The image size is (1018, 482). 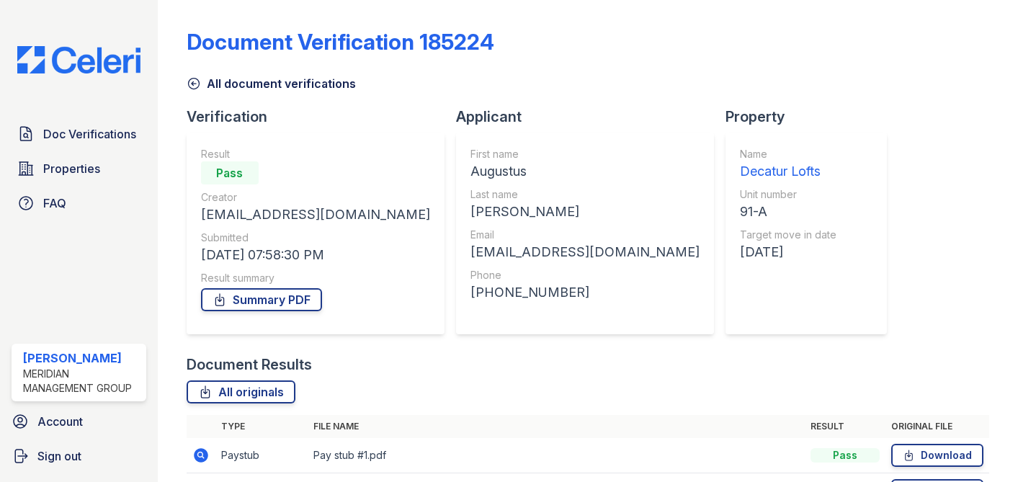 What do you see at coordinates (340, 42) in the screenshot?
I see `div: Document Verification 185224` at bounding box center [340, 42].